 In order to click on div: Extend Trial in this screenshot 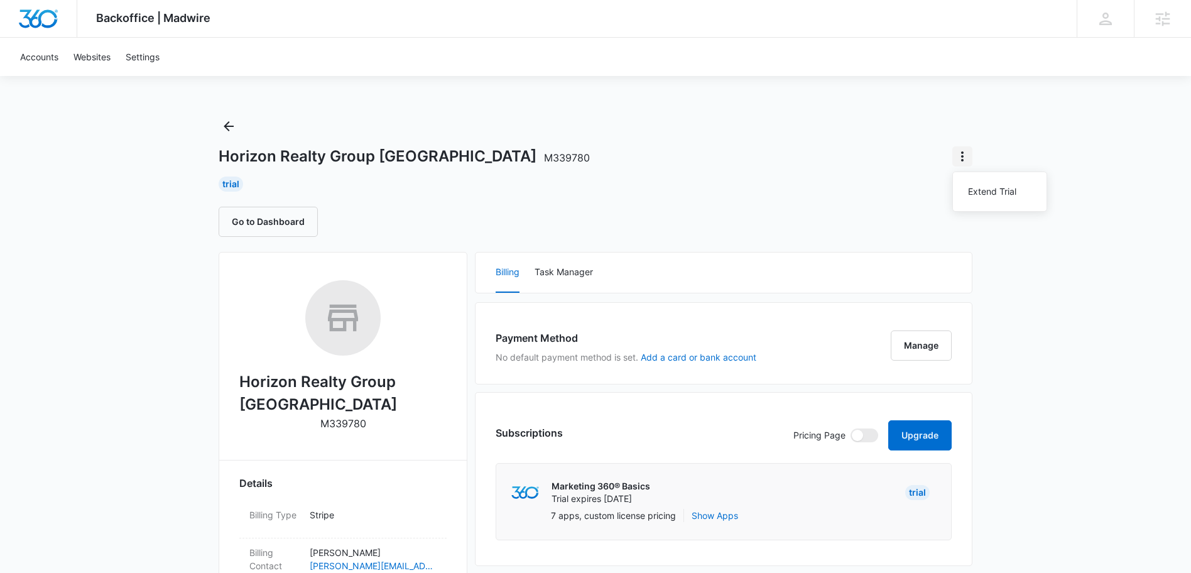, I will do `click(991, 192)`.